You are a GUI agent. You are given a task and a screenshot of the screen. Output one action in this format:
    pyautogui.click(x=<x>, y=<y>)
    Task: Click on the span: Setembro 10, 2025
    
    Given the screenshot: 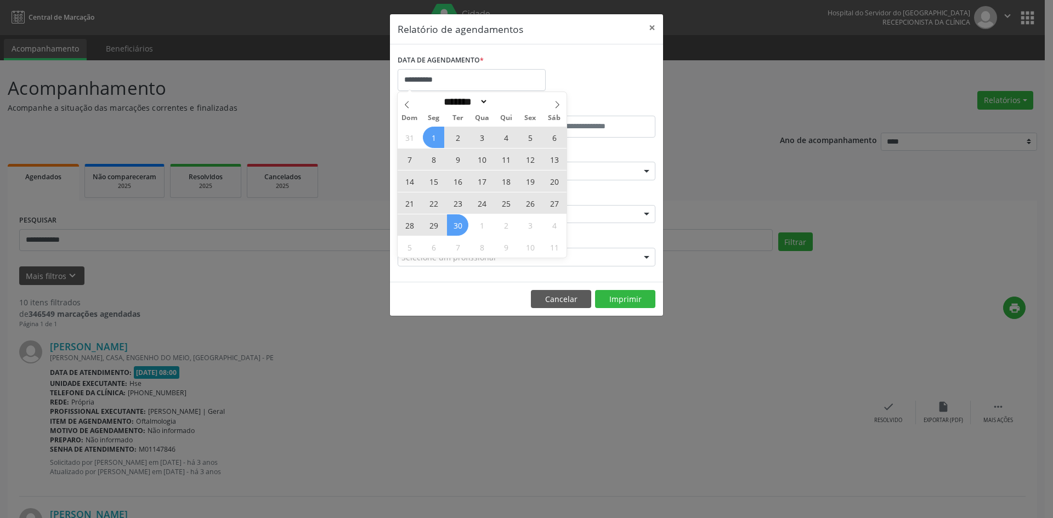 What is the action you would take?
    pyautogui.click(x=481, y=159)
    